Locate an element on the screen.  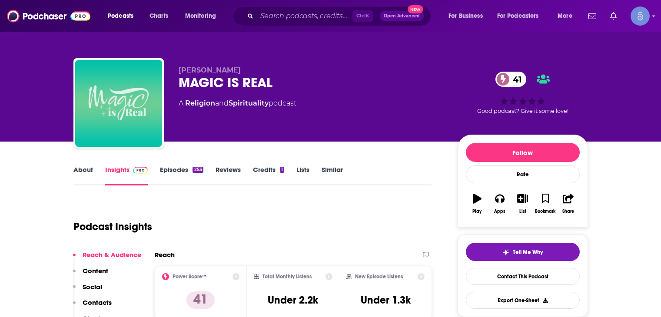
span: Podcasts is located at coordinates (120, 16).